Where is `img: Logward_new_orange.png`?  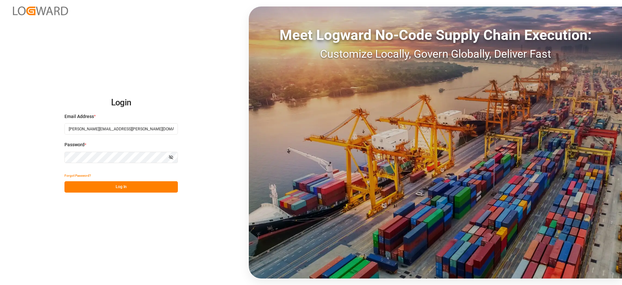 img: Logward_new_orange.png is located at coordinates (41, 11).